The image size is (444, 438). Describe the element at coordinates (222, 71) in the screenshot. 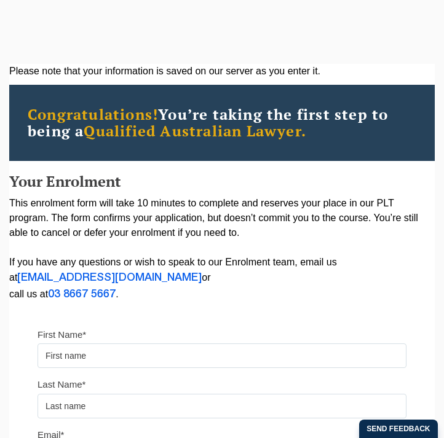

I see `div: Please note that your information is saved on our server as you enter it.` at that location.